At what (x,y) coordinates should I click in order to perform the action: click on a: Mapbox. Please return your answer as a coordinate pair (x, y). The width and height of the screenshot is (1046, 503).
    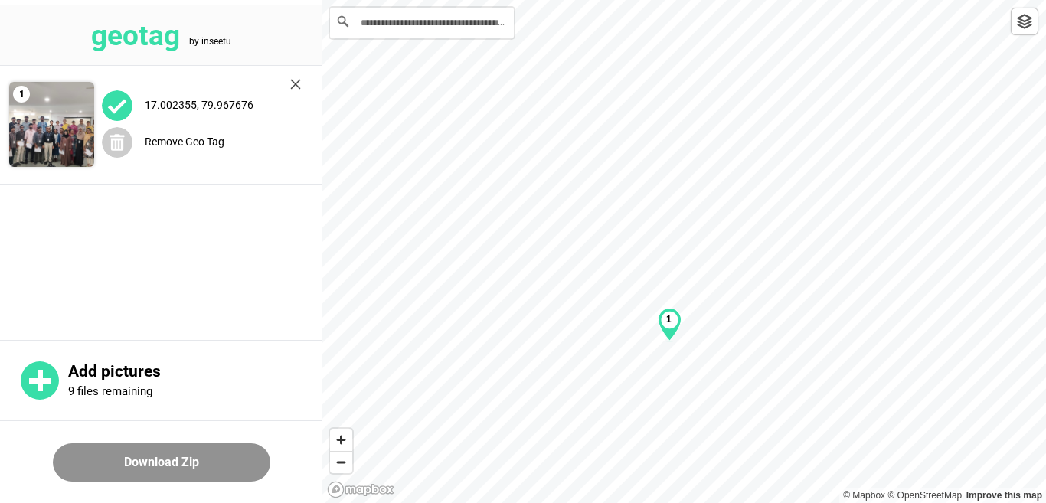
    Looking at the image, I should click on (864, 495).